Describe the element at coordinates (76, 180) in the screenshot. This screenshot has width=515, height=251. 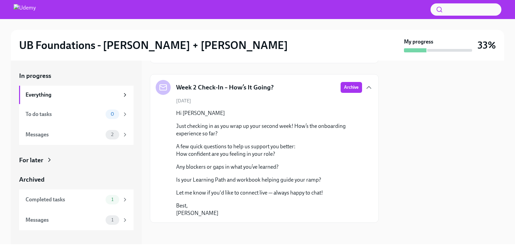
I see `div: Archived` at that location.